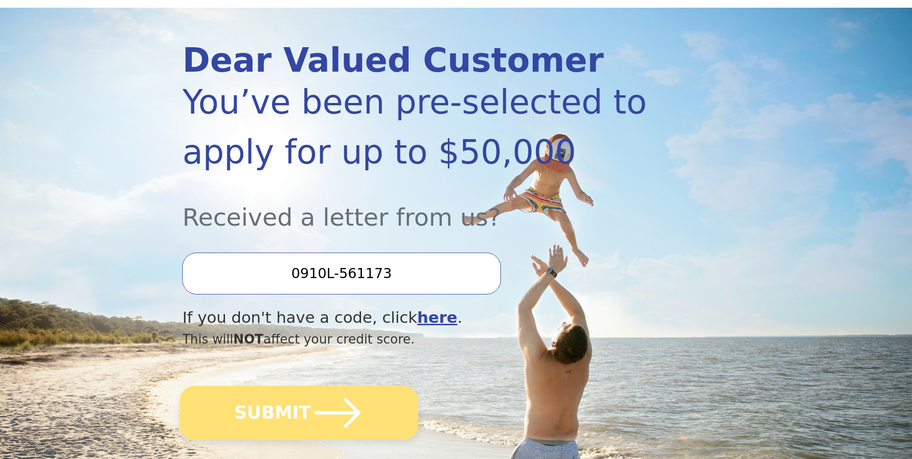  Describe the element at coordinates (415, 206) in the screenshot. I see `div: Received a letter from us?` at that location.